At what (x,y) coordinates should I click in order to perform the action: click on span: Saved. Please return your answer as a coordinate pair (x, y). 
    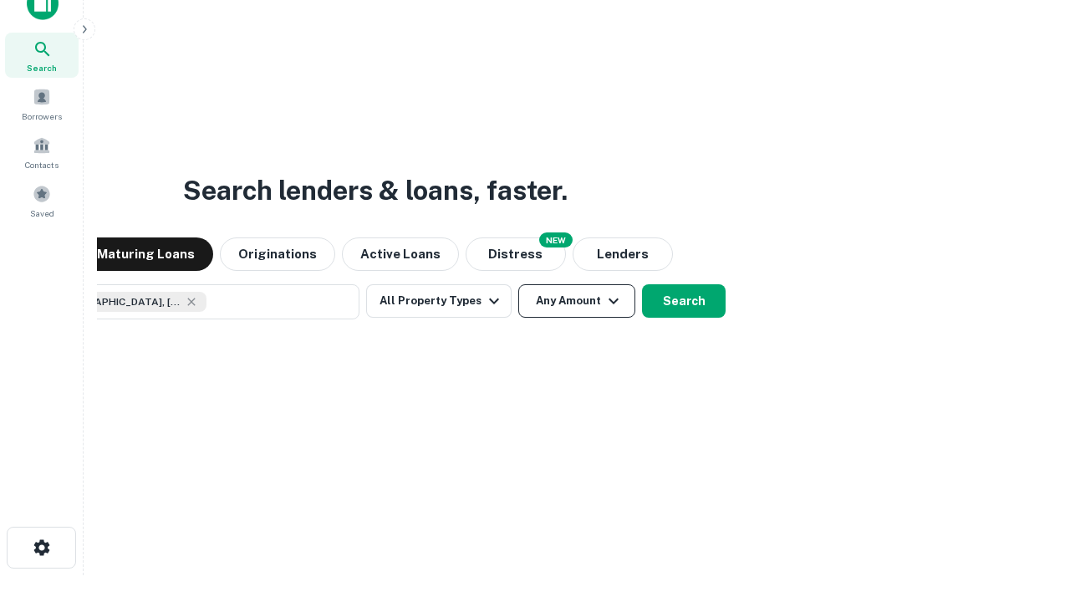
    Looking at the image, I should click on (42, 213).